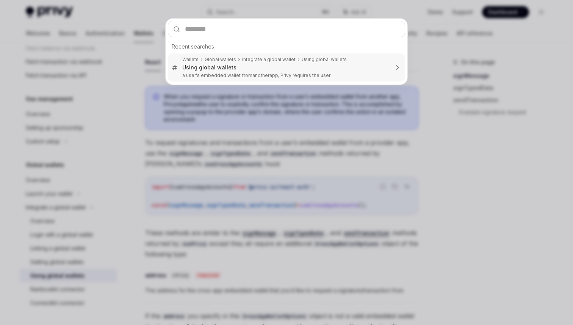 This screenshot has width=573, height=325. Describe the element at coordinates (220, 59) in the screenshot. I see `div: Global wallets` at that location.